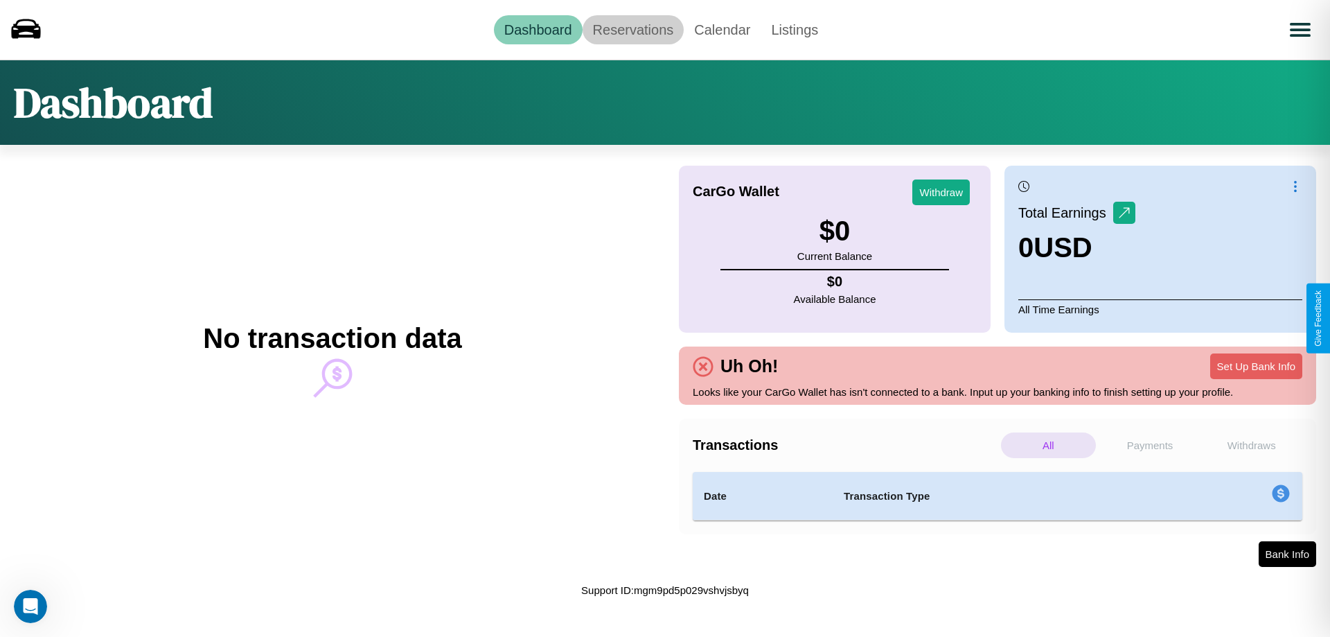  Describe the element at coordinates (1048, 445) in the screenshot. I see `p: All` at that location.